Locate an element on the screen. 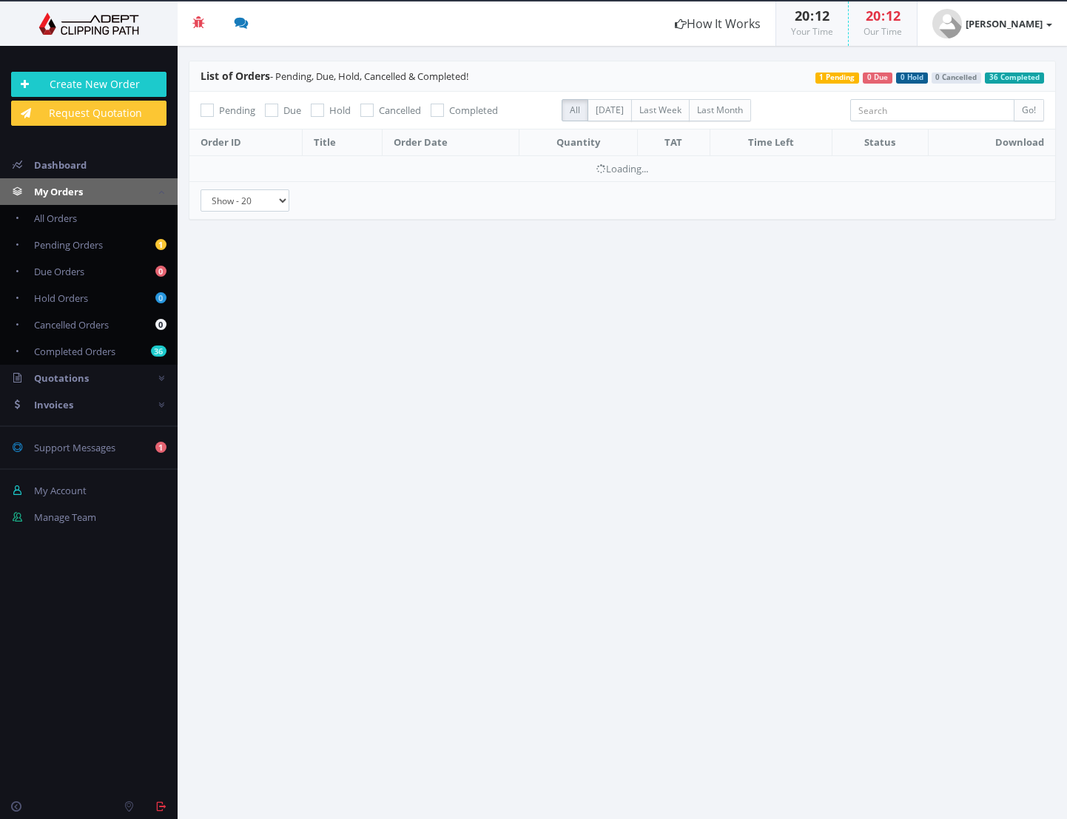 The image size is (1067, 819). th: Time Left is located at coordinates (770, 143).